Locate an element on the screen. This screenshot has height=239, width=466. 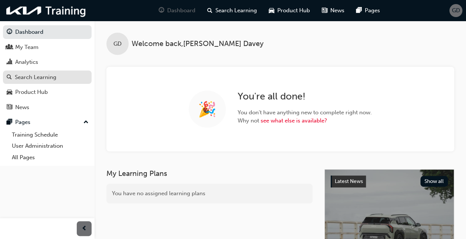
a: News is located at coordinates (47, 107).